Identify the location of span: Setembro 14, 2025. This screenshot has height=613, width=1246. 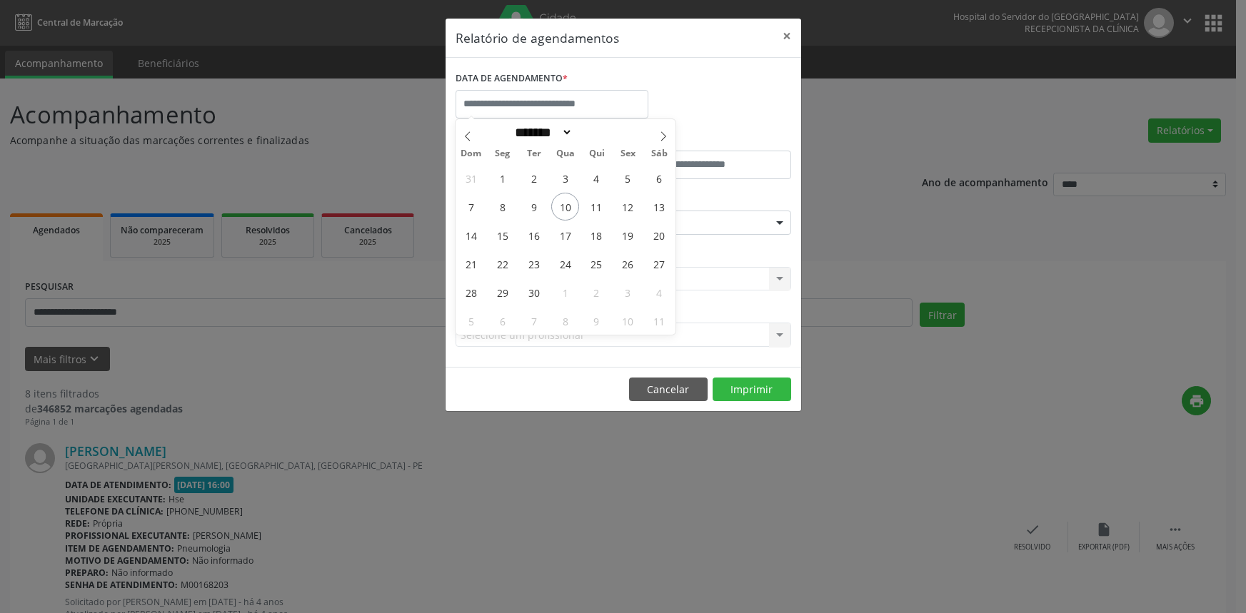
(471, 235).